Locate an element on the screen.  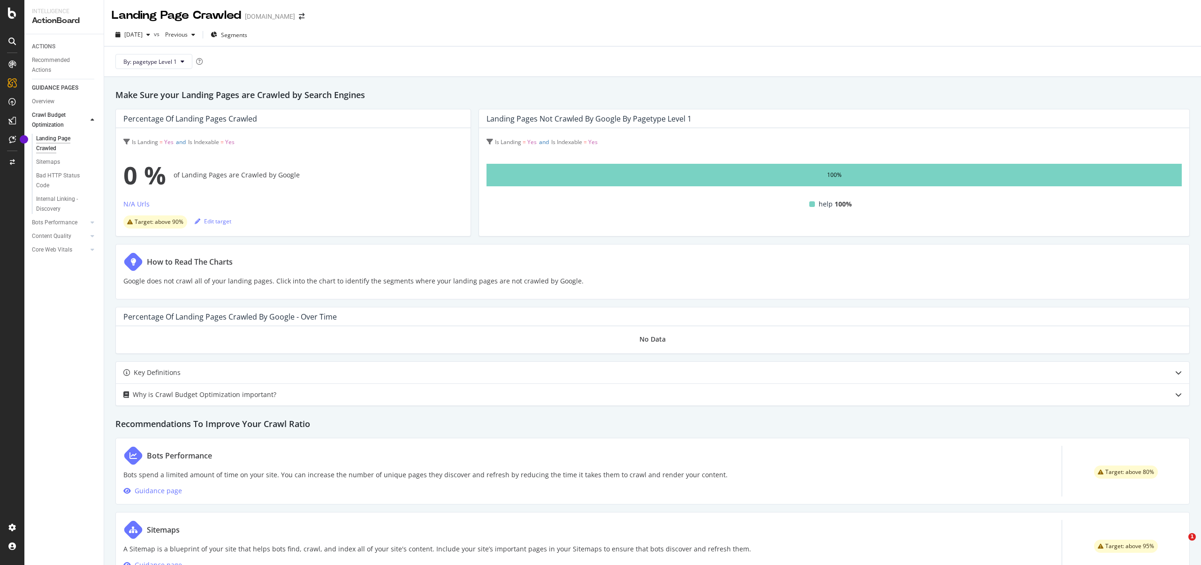
div: ACTIONS is located at coordinates (44, 46).